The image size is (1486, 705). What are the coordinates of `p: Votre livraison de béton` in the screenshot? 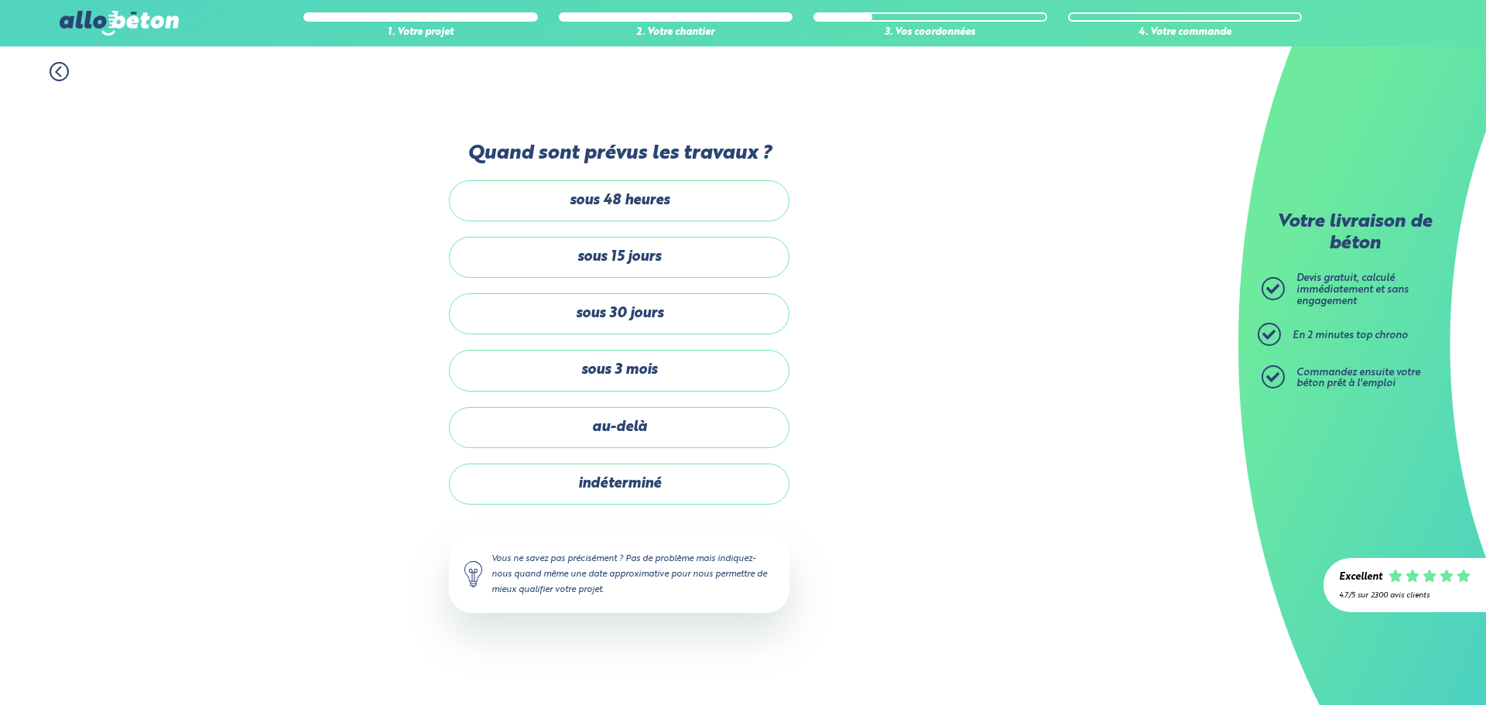 It's located at (1355, 233).